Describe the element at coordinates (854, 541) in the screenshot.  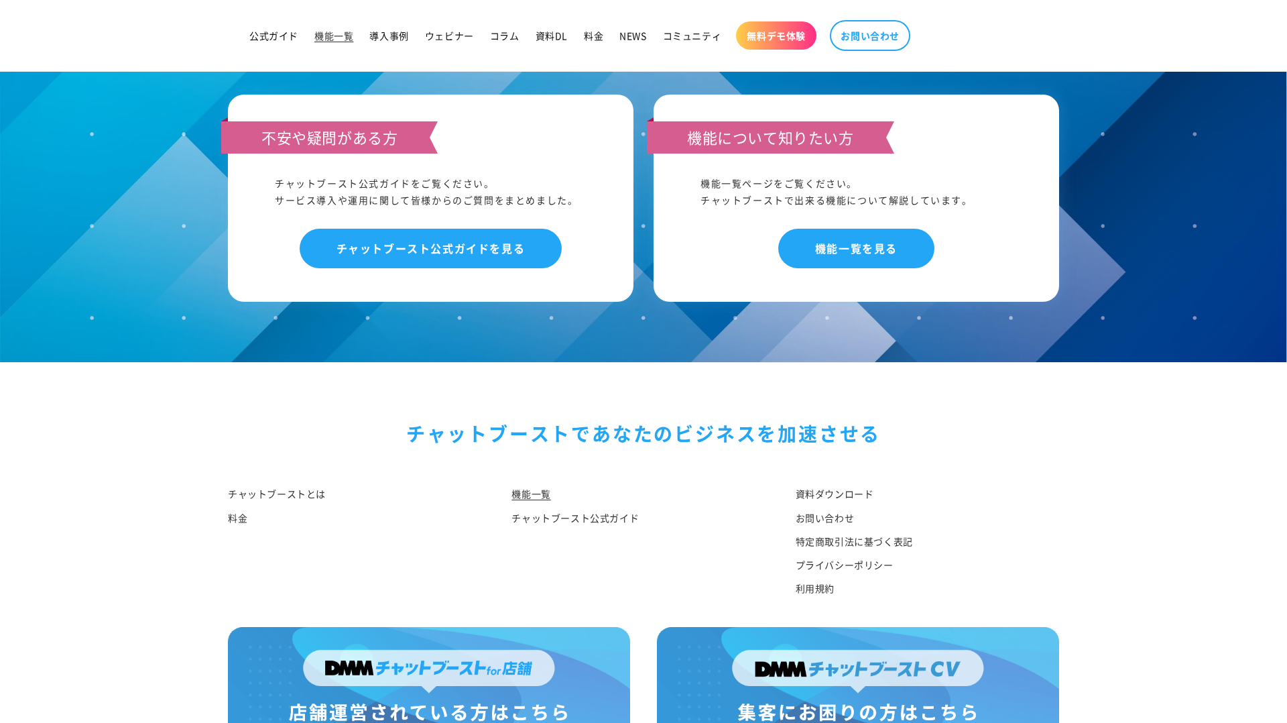
I see `a: 特定商取引法に基づく表記` at that location.